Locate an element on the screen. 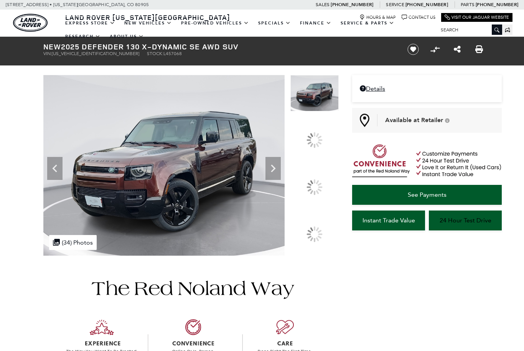 The image size is (524, 351). strong: New is located at coordinates (52, 46).